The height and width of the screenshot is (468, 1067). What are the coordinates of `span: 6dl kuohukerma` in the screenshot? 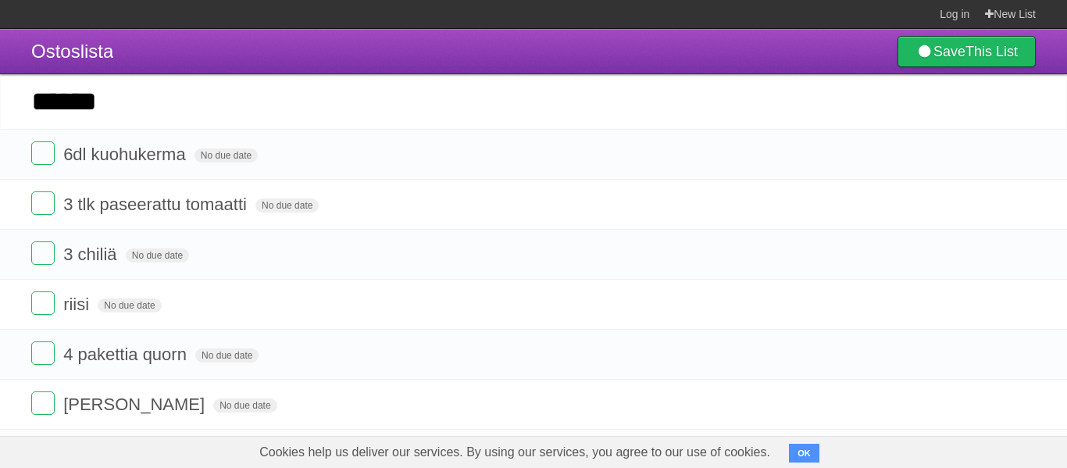 It's located at (127, 154).